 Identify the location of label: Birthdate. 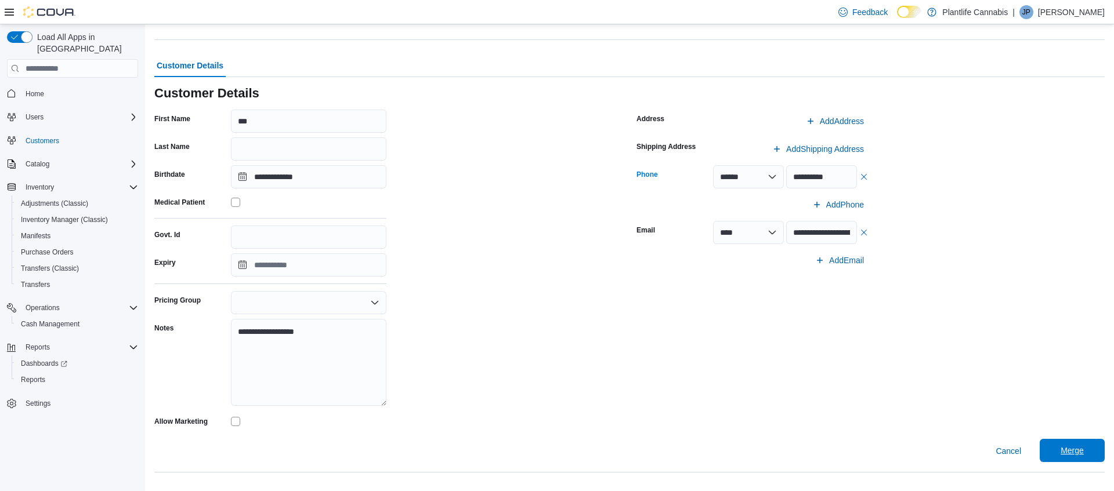
(169, 175).